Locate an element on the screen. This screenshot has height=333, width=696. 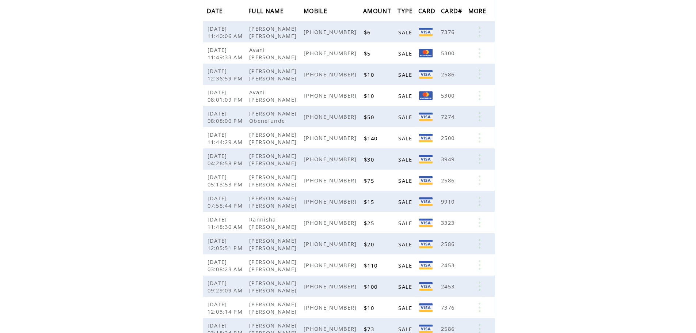
span: $5 is located at coordinates (368, 53).